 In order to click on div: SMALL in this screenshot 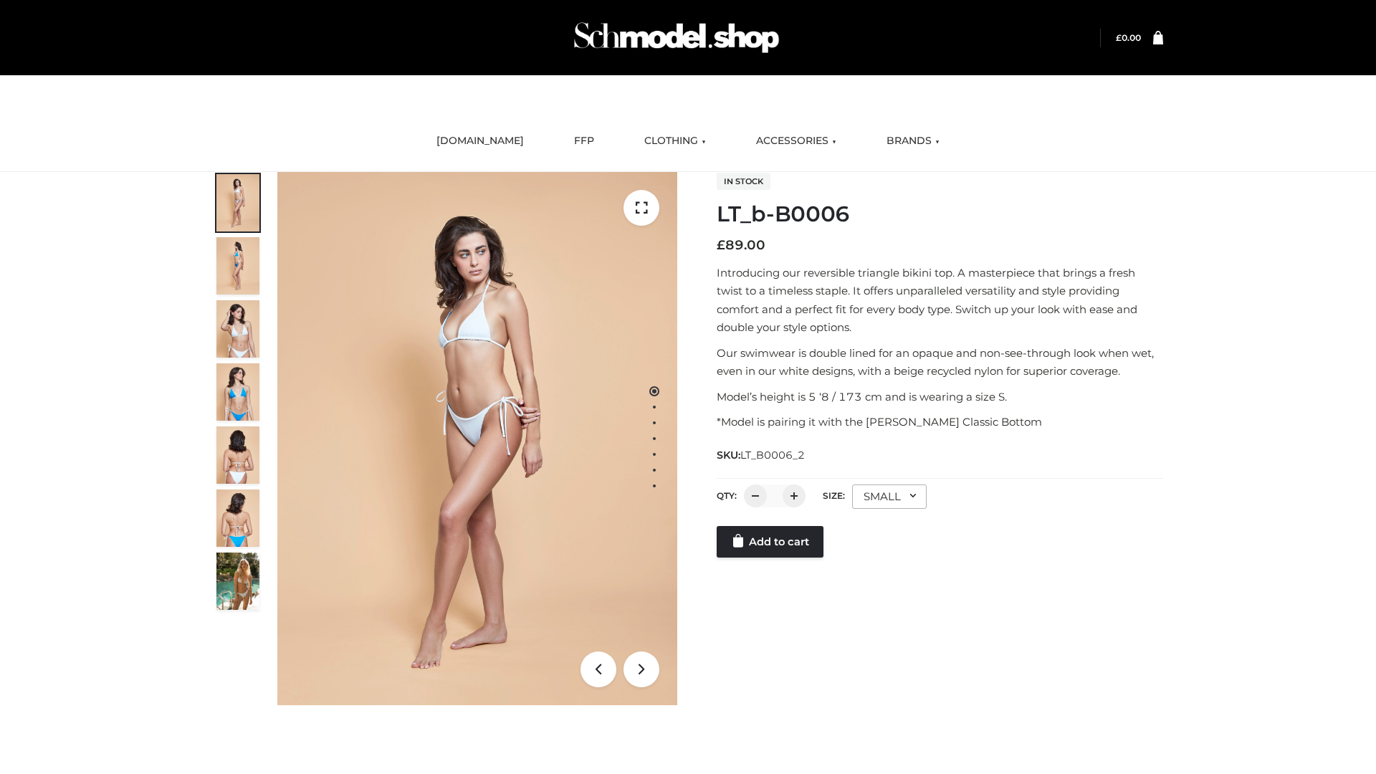, I will do `click(889, 497)`.